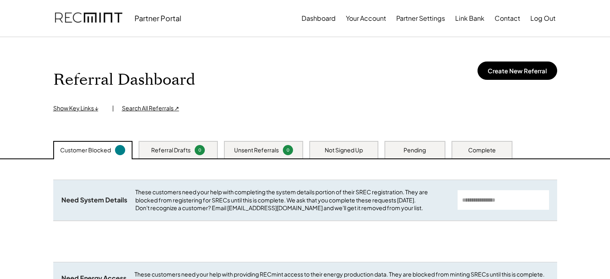  I want to click on div: These customers need your help with completing the system details portion of their SREC registrat..., so click(292, 200).